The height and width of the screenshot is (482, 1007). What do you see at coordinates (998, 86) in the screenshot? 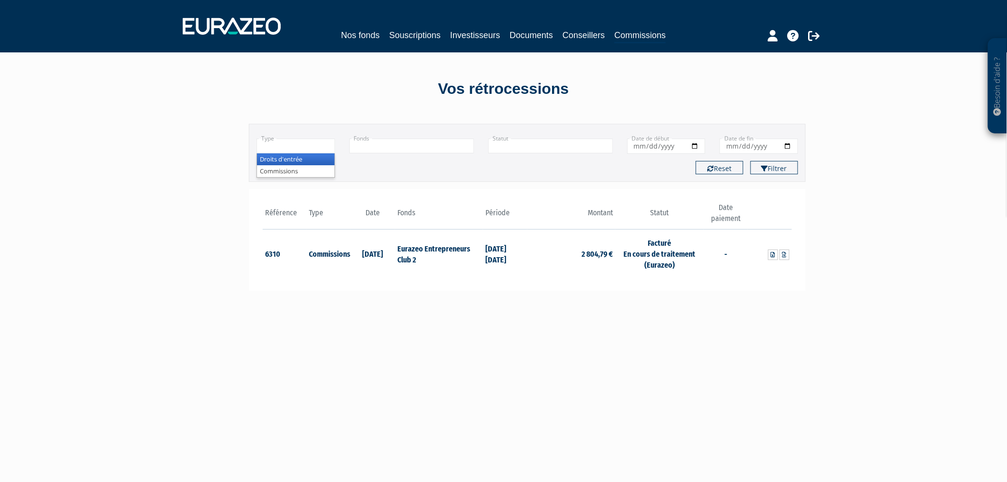
I see `p: Besoin d'aide ?` at bounding box center [998, 86].